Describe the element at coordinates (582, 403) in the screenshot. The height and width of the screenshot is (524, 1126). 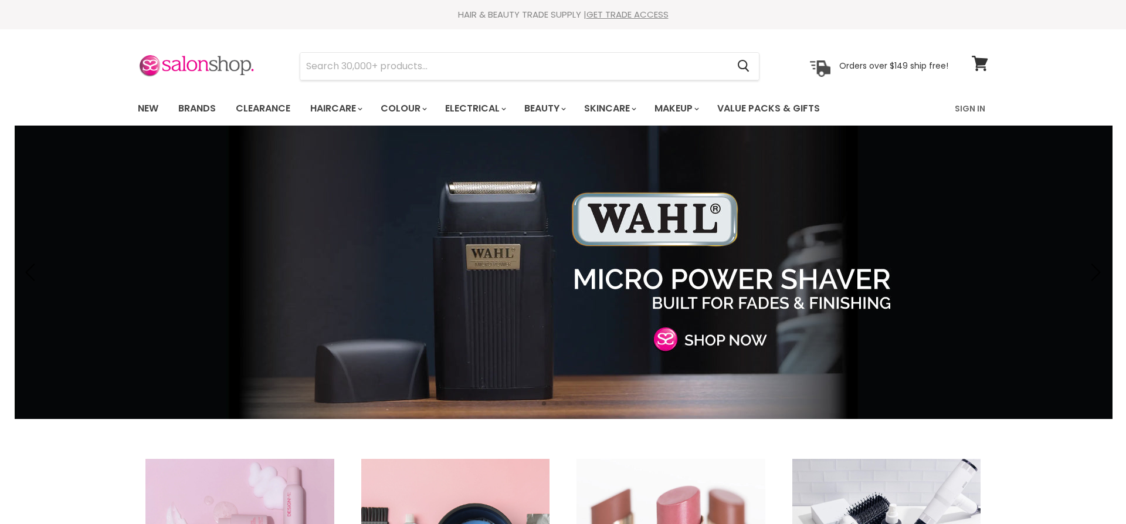
I see `li: Page dot 4` at that location.